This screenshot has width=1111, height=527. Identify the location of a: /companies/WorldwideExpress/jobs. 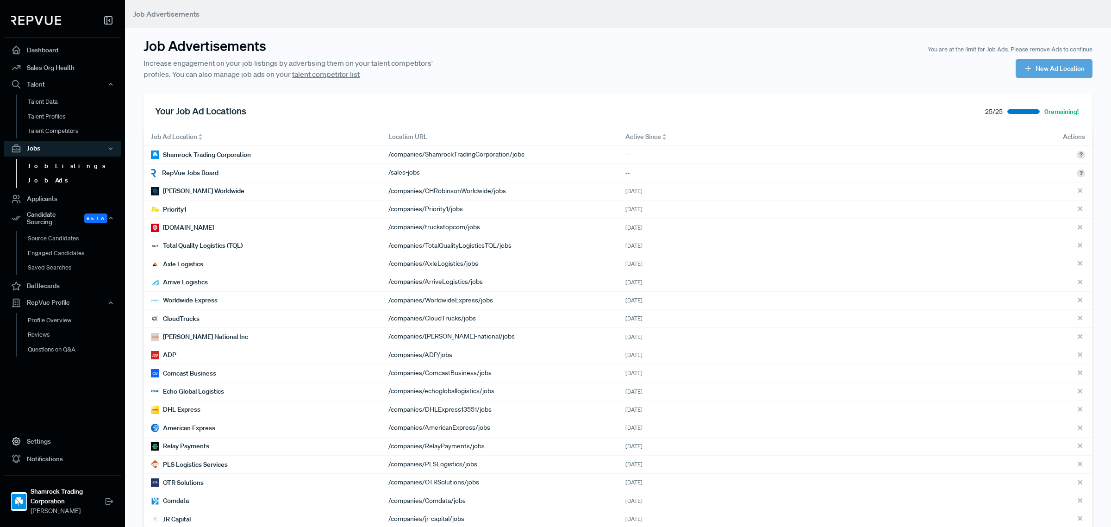
(446, 300).